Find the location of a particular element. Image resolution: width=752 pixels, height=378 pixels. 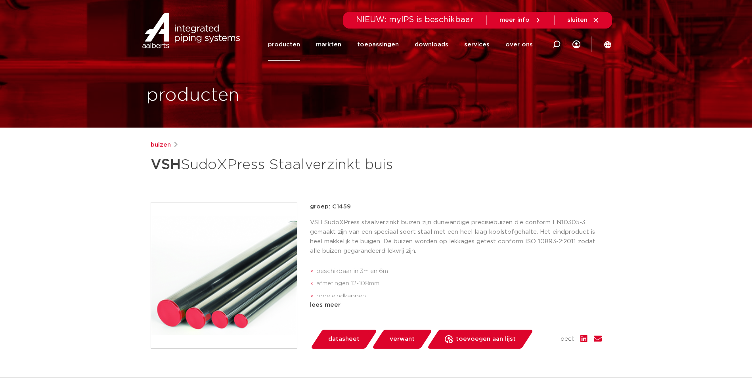

a: buizen is located at coordinates (161, 145).